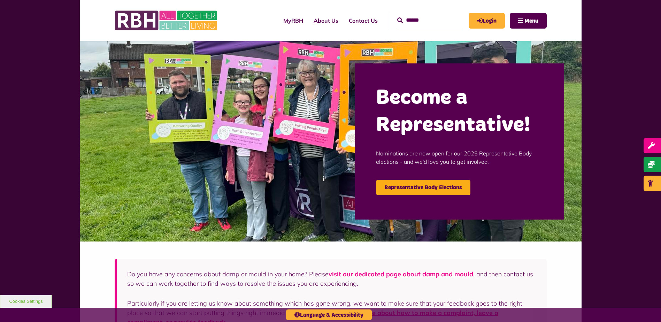 The width and height of the screenshot is (661, 322). Describe the element at coordinates (331, 141) in the screenshot. I see `img: Image (22)` at that location.